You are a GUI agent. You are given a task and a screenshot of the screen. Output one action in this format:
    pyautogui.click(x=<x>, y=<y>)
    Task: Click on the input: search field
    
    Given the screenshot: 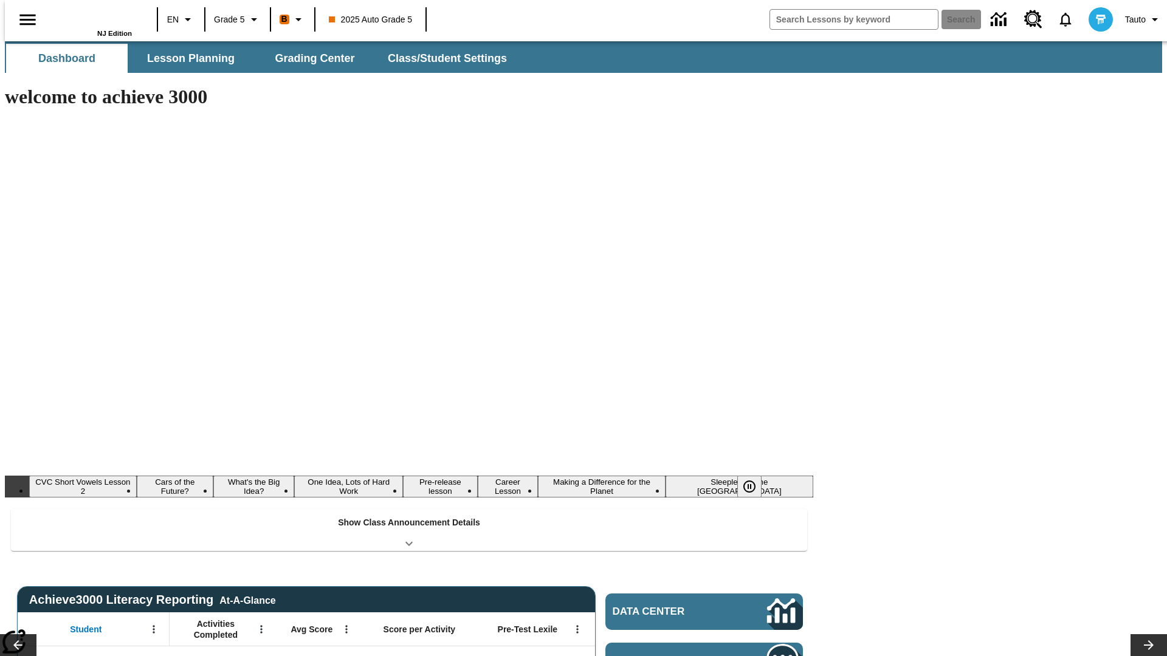 What is the action you would take?
    pyautogui.click(x=854, y=19)
    